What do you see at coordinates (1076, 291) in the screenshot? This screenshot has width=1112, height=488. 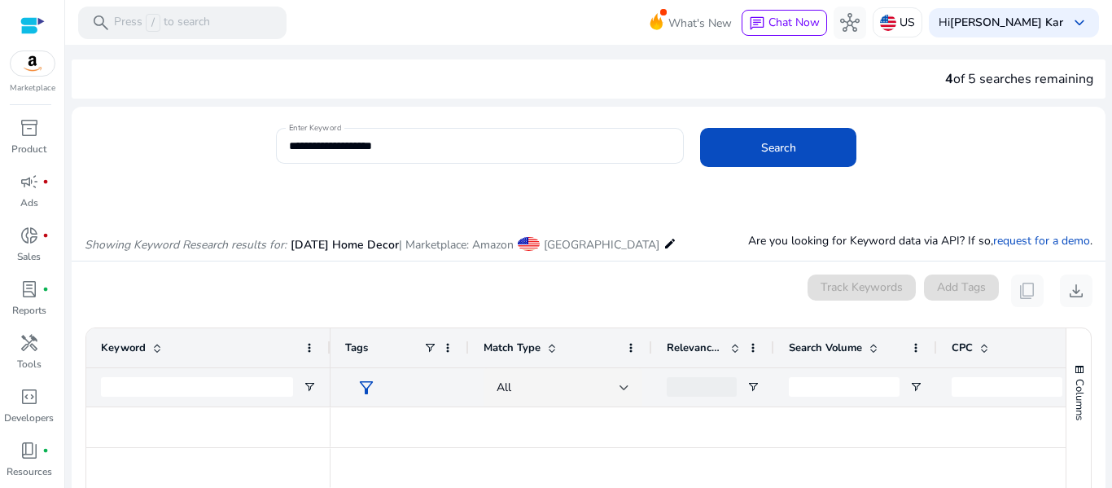 I see `span: download` at bounding box center [1076, 291].